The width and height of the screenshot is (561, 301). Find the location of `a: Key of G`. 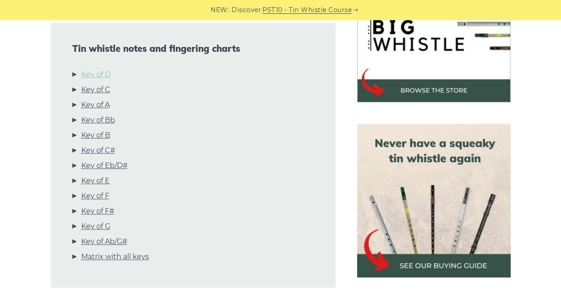

a: Key of G is located at coordinates (95, 226).